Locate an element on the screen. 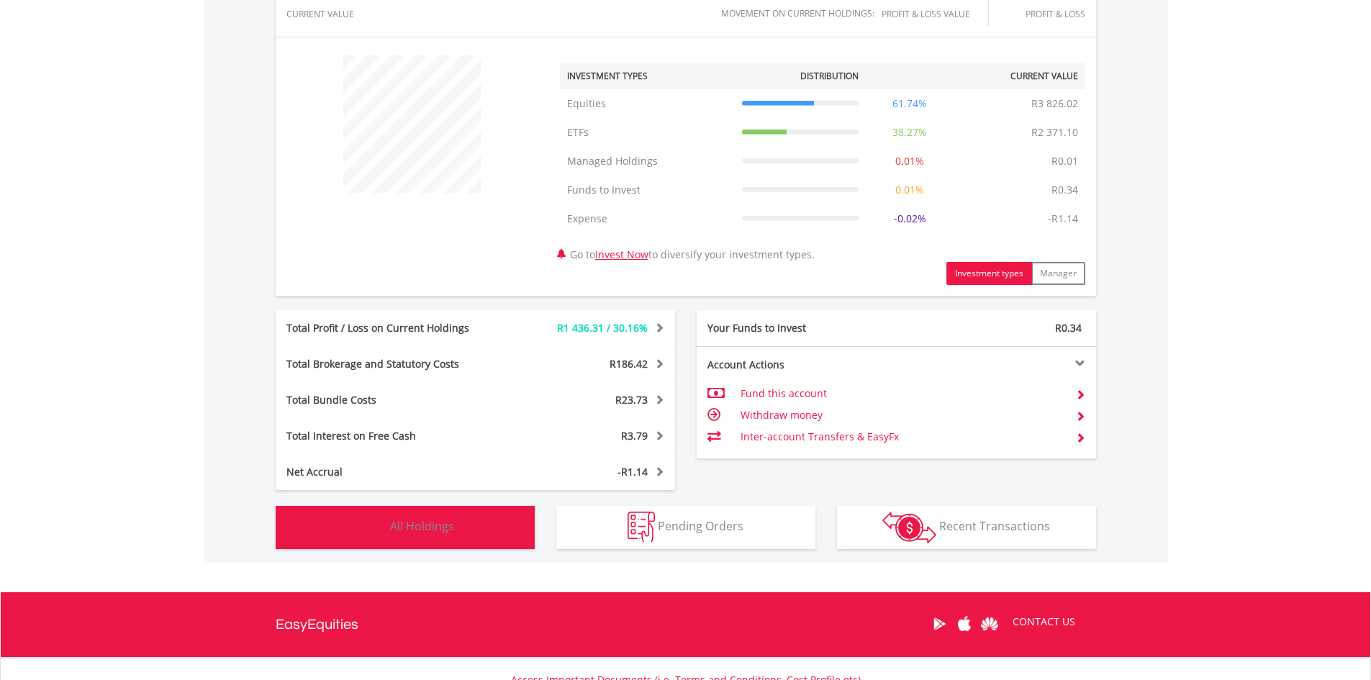  td: R3 826.02 is located at coordinates (1054, 104).